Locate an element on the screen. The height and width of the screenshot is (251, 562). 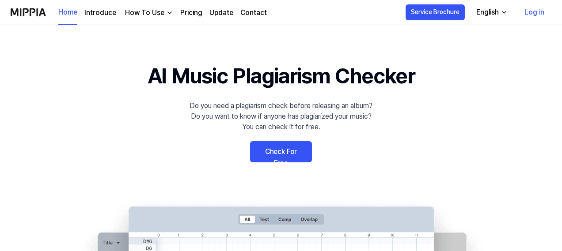
div: How To Use is located at coordinates (144, 13).